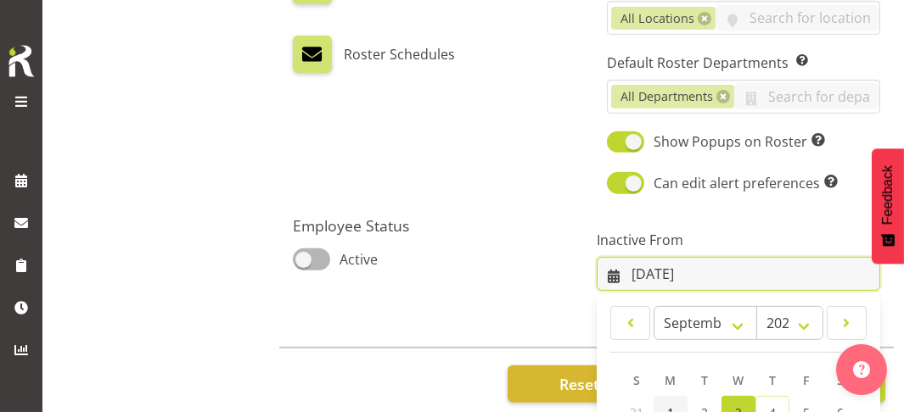 This screenshot has height=412, width=904. I want to click on span: Feedback, so click(888, 195).